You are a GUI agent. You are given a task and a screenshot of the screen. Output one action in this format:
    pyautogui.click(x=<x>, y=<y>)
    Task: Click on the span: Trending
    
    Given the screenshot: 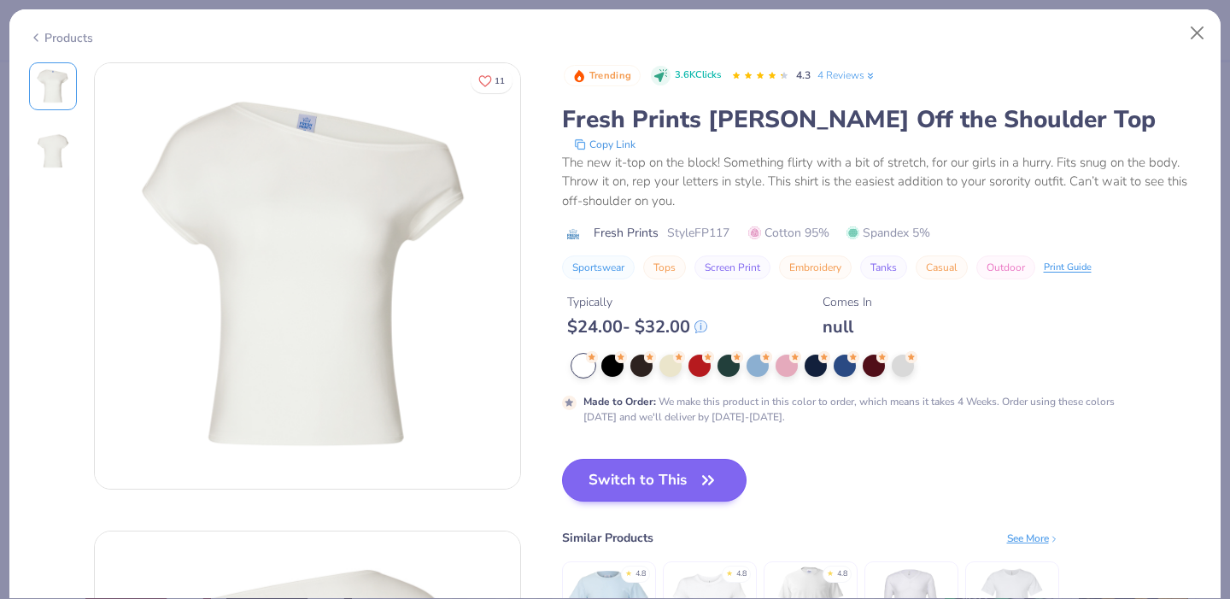 What is the action you would take?
    pyautogui.click(x=610, y=75)
    